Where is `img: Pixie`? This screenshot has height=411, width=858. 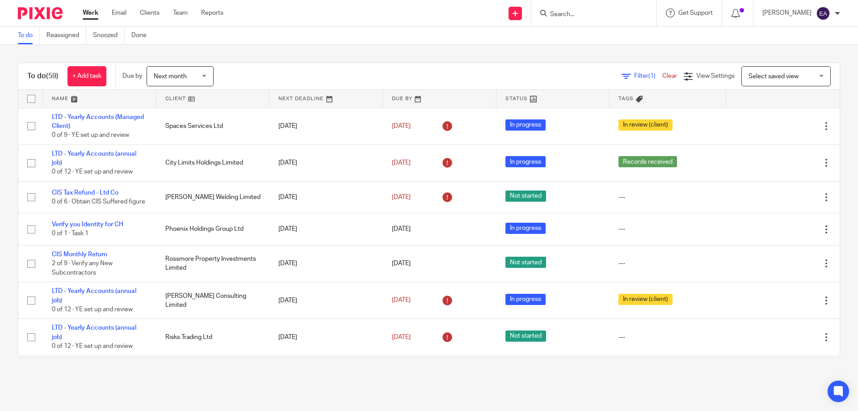
img: Pixie is located at coordinates (40, 13).